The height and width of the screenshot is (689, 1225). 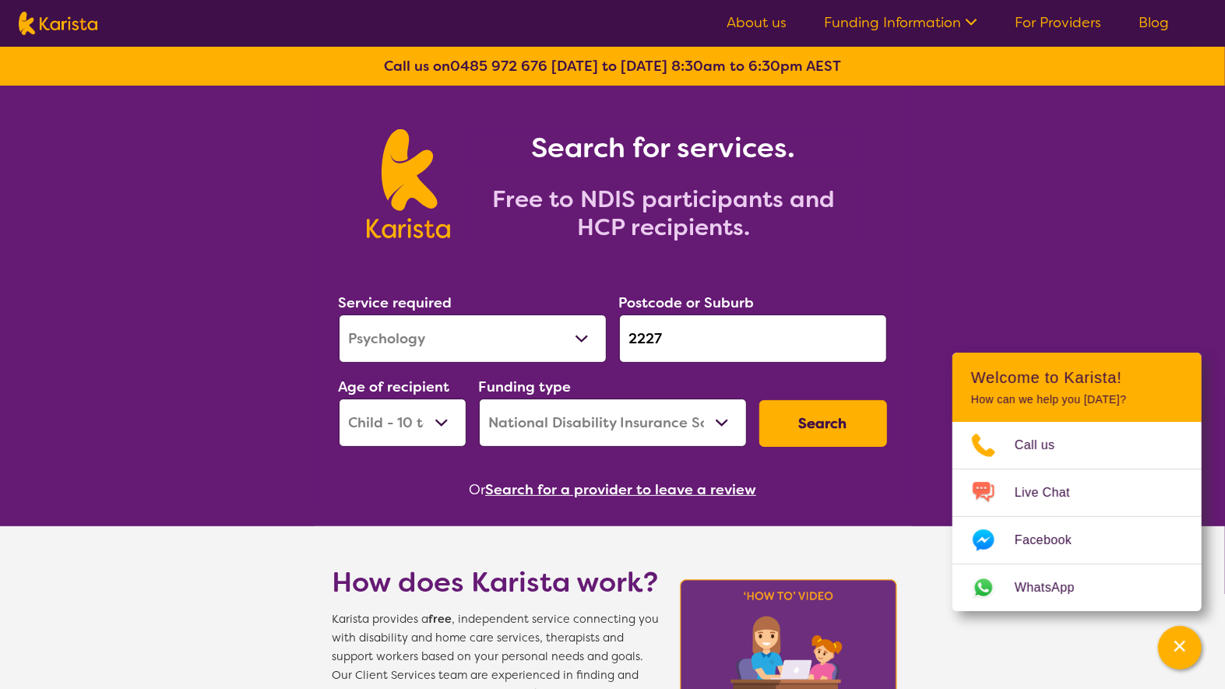 I want to click on button: Channel Menu, so click(x=1180, y=648).